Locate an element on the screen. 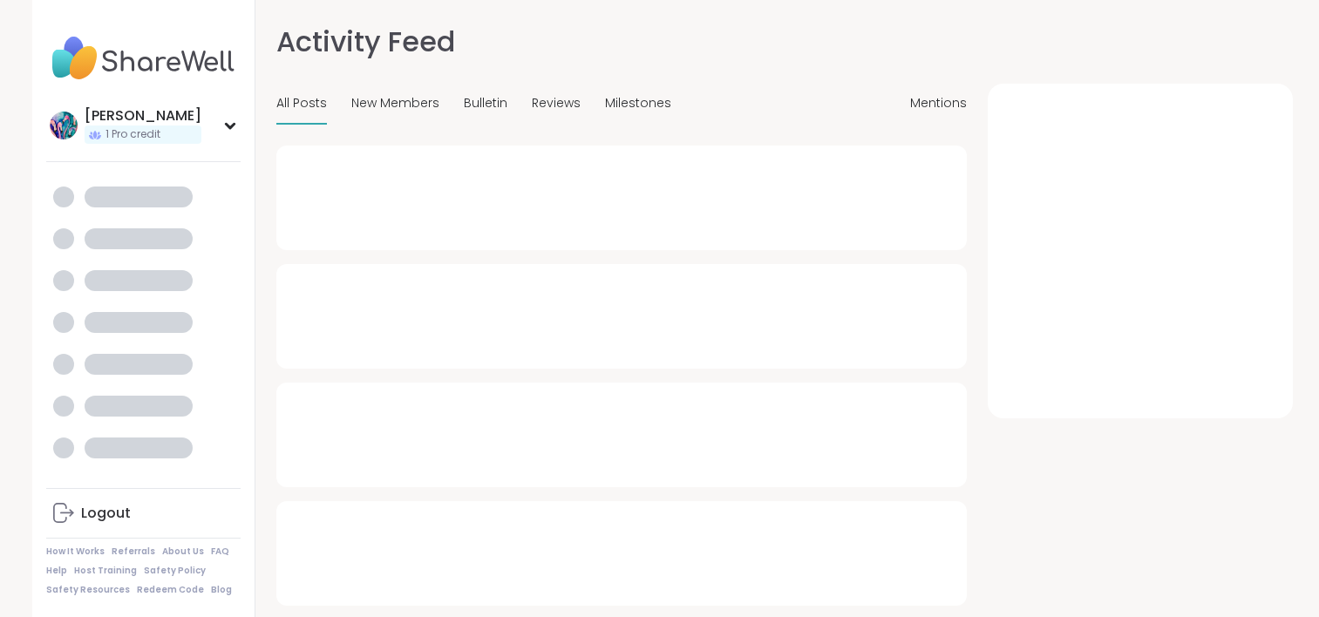  span: Mentions is located at coordinates (938, 103).